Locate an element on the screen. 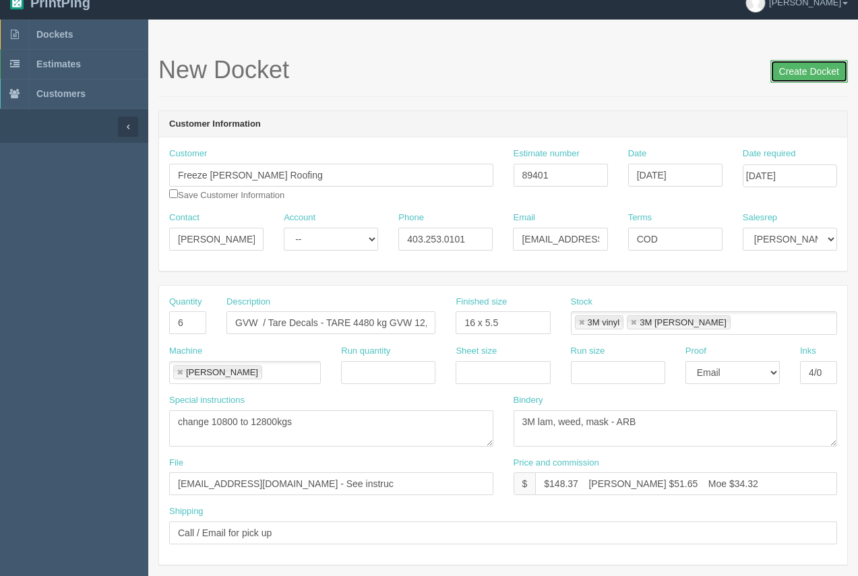 Image resolution: width=858 pixels, height=576 pixels. label: Price and commission is located at coordinates (556, 463).